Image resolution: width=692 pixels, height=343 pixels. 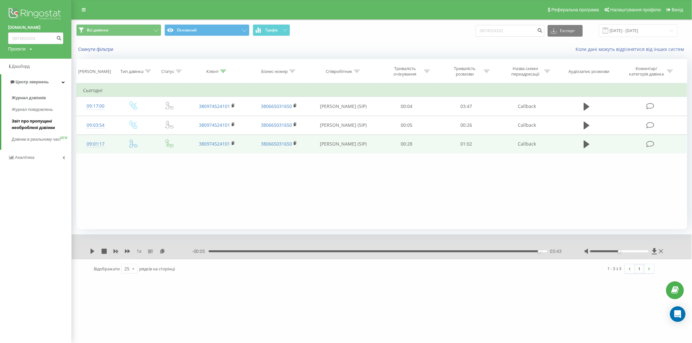 I want to click on td: 00:04, so click(x=407, y=106).